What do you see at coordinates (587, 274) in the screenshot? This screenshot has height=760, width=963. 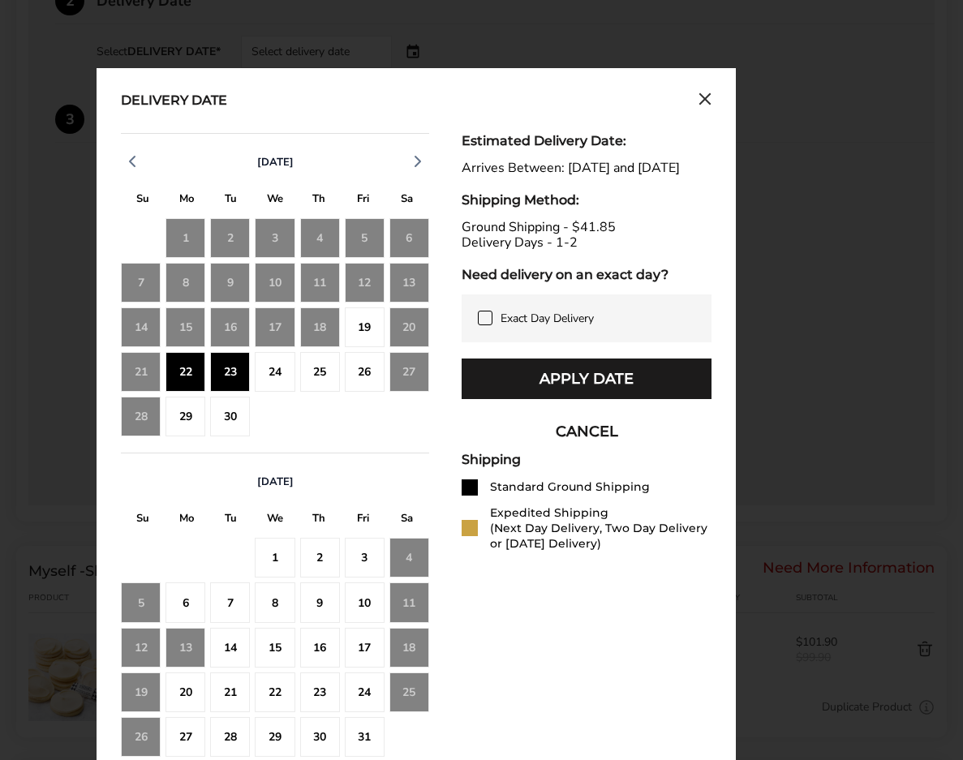 I see `div: Need delivery on an exact day?` at bounding box center [587, 274].